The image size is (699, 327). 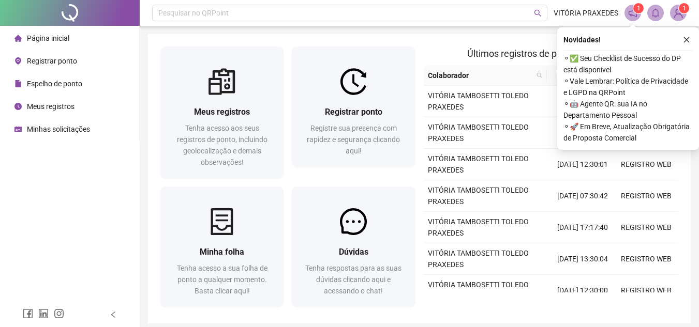 What do you see at coordinates (628, 64) in the screenshot?
I see `span: ⚬ ✅ Seu Checklist de Sucesso do DP está disponível` at bounding box center [628, 64].